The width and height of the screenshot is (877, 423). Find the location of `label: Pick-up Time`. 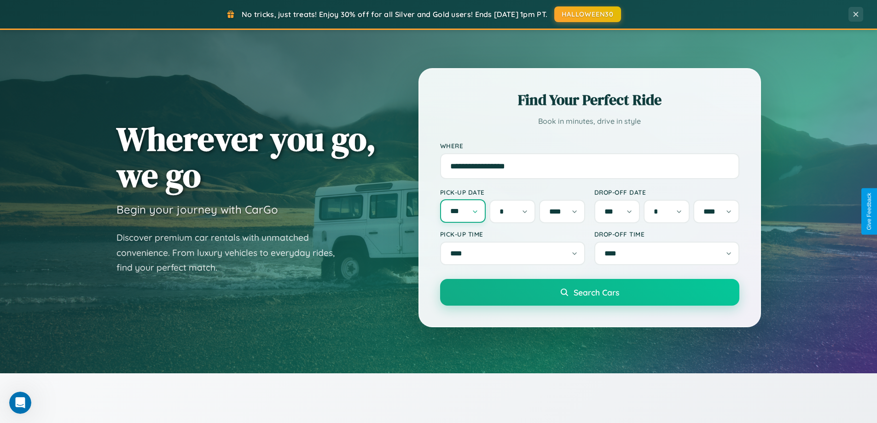

label: Pick-up Time is located at coordinates (513, 234).